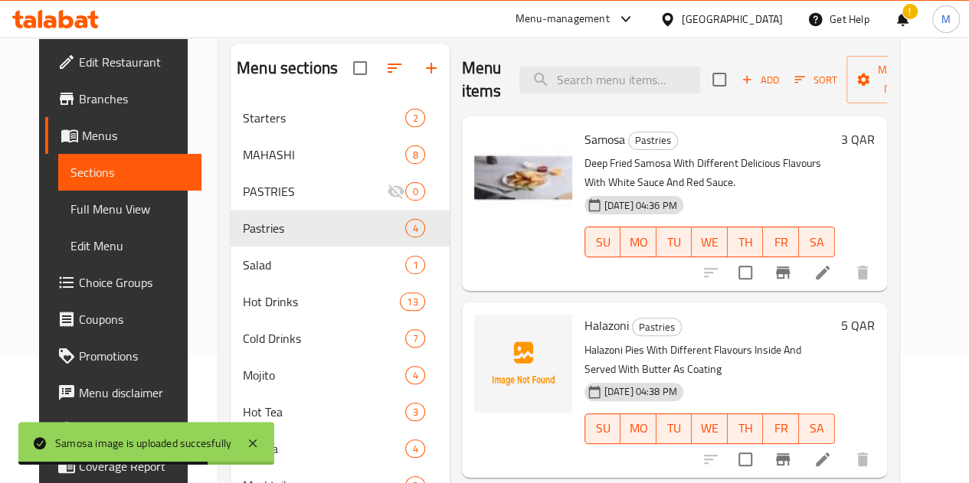 The width and height of the screenshot is (969, 483). What do you see at coordinates (133, 99) in the screenshot?
I see `span: Branches` at bounding box center [133, 99].